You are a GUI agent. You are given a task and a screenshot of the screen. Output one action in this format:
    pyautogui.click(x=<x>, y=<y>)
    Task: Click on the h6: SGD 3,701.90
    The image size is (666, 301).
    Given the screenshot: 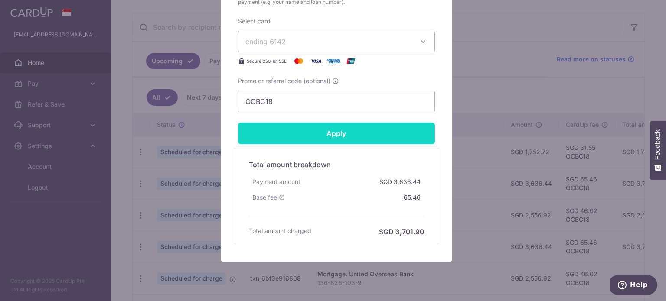 What is the action you would take?
    pyautogui.click(x=401, y=232)
    